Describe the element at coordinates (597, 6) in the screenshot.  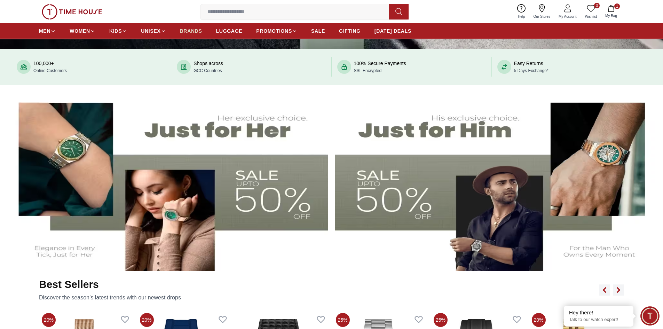
I see `span: 0` at that location.